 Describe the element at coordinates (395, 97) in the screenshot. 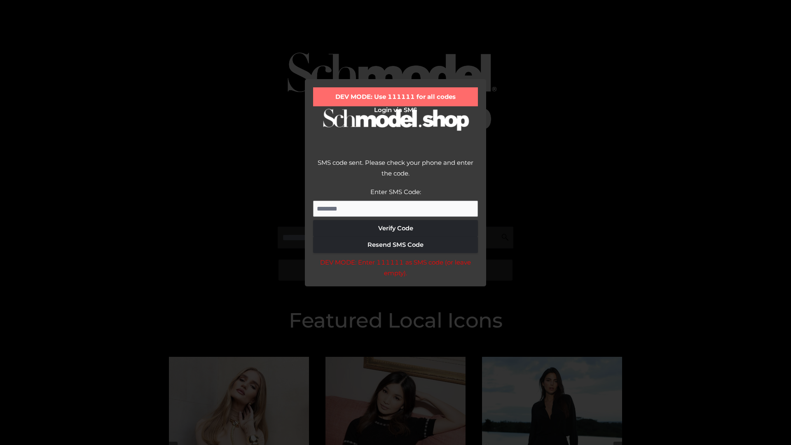

I see `div: DEV MODE: Use 111111 for all codes` at that location.